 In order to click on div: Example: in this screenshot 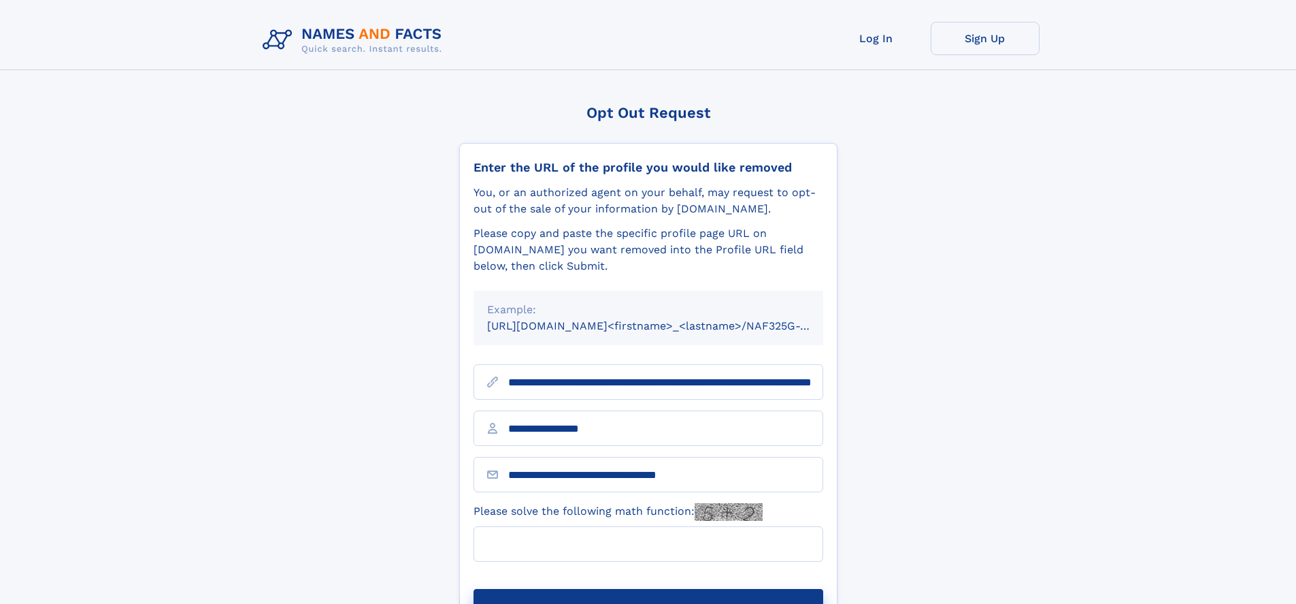, I will do `click(648, 310)`.